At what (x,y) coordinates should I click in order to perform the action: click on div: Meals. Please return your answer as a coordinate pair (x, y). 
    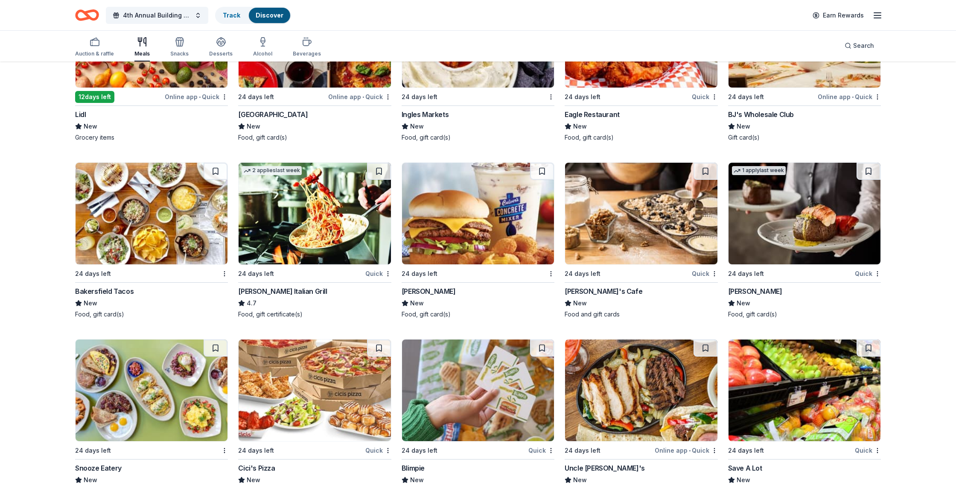
    Looking at the image, I should click on (142, 54).